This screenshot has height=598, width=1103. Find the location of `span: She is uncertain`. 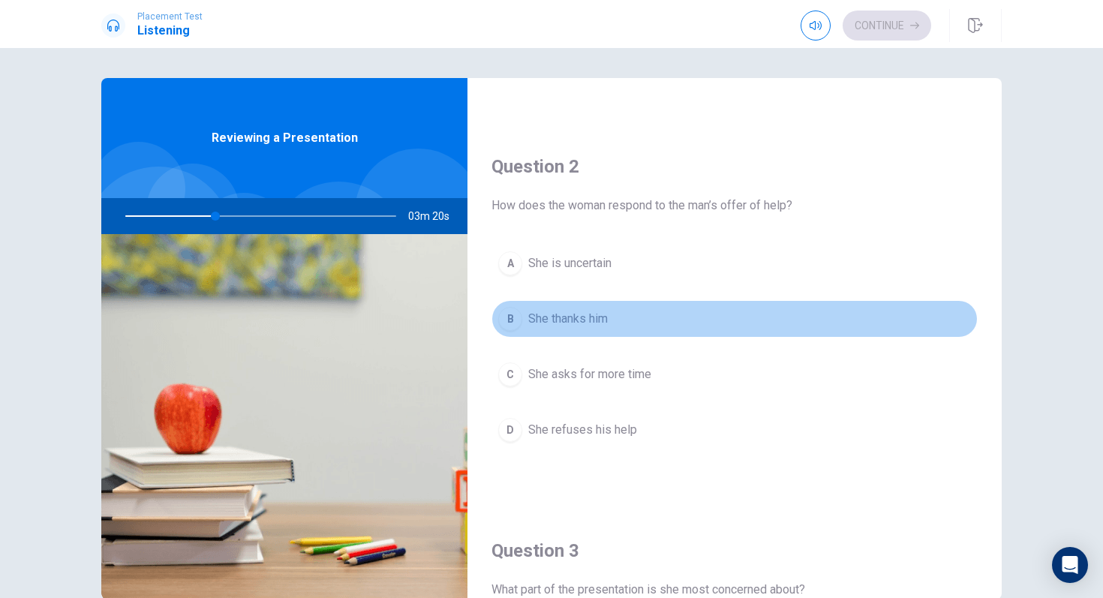

span: She is uncertain is located at coordinates (570, 263).